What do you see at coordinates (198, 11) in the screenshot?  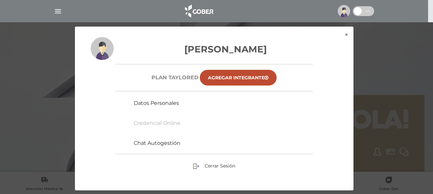 I see `img: logo_cober_home-white.png` at bounding box center [198, 11].